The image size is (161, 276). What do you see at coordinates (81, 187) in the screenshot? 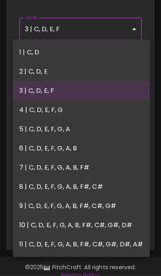
I see `li: 8 | C, D, E, F, G, A, B, F#, C#` at bounding box center [81, 187].